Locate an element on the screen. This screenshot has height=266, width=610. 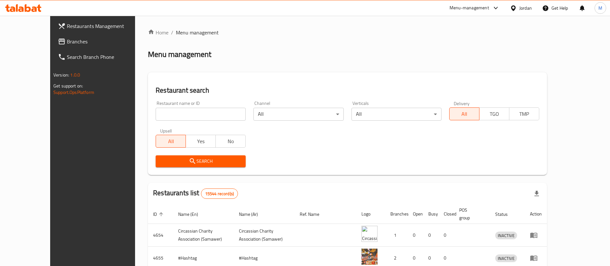
span: TGO is located at coordinates (494, 114).